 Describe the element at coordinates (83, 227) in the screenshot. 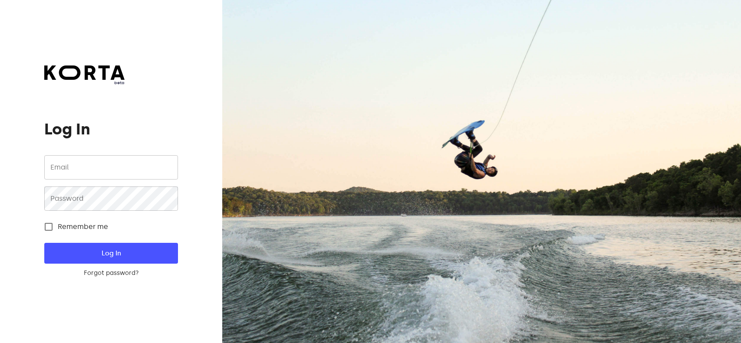

I see `span: Remember me` at that location.